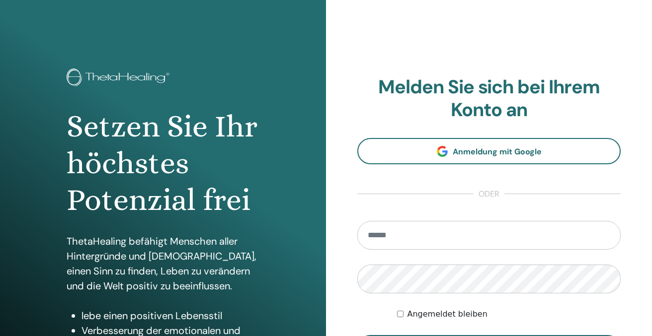 The height and width of the screenshot is (336, 652). What do you see at coordinates (489, 151) in the screenshot?
I see `a: Anmeldung mit Google` at bounding box center [489, 151].